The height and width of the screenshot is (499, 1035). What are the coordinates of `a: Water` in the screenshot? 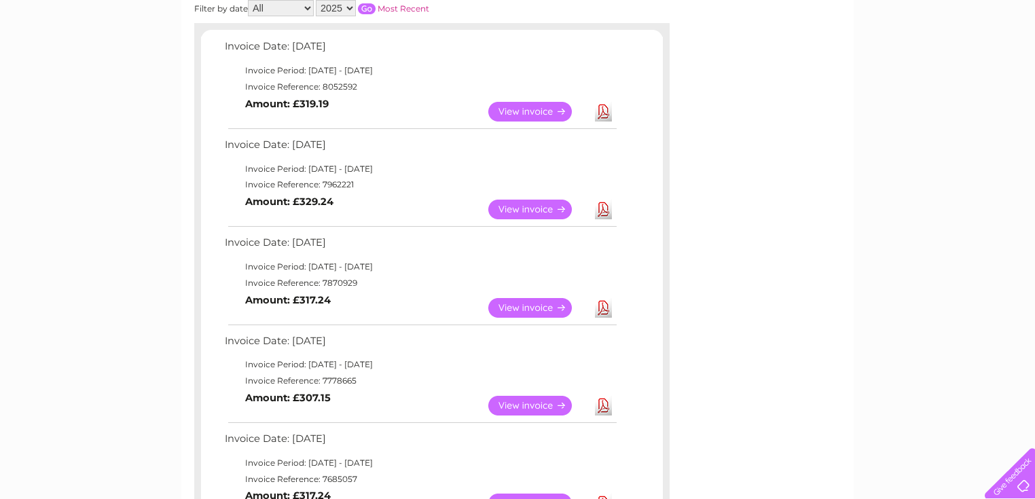 It's located at (808, 62).